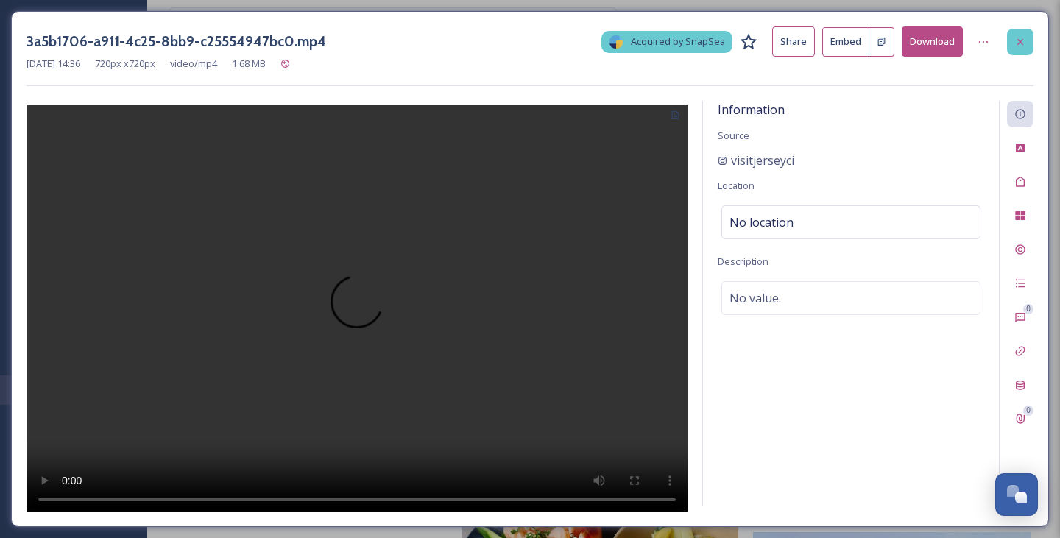  I want to click on span: No value., so click(755, 298).